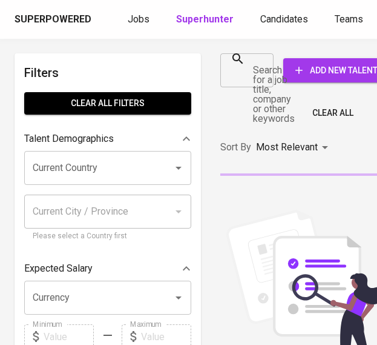 The image size is (377, 345). What do you see at coordinates (287, 147) in the screenshot?
I see `p: Most Relevant` at bounding box center [287, 147].